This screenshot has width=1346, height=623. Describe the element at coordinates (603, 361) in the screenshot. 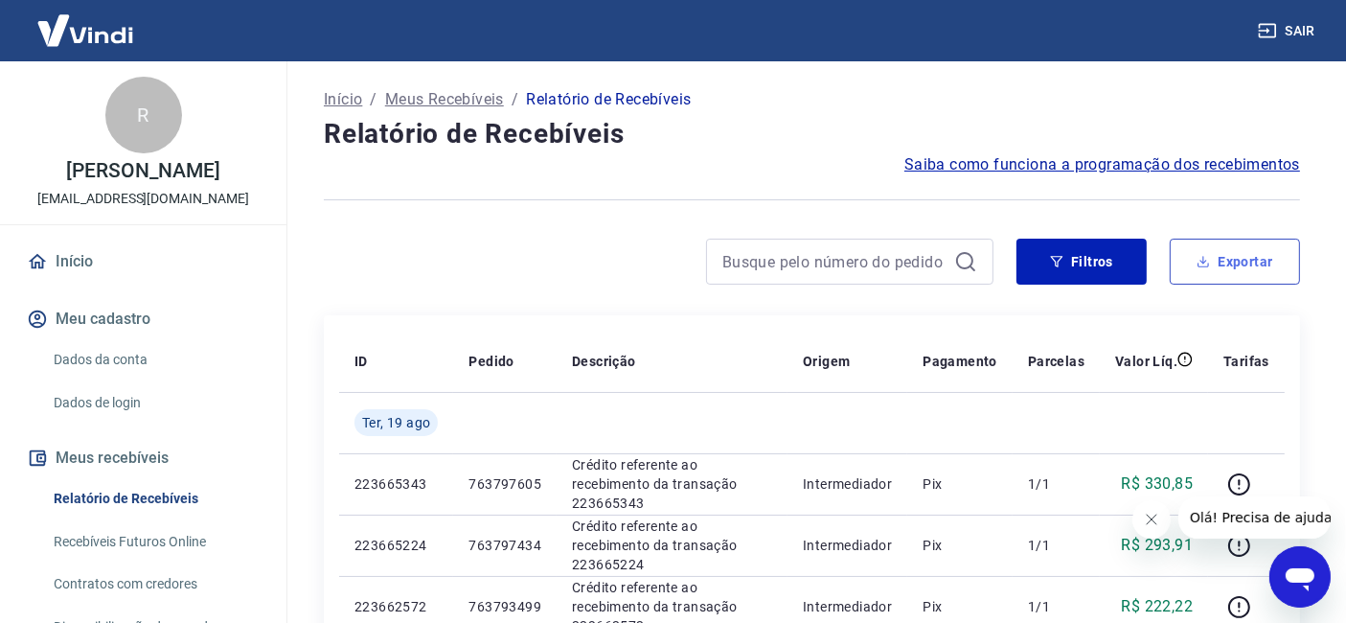

I see `p: Descrição` at that location.